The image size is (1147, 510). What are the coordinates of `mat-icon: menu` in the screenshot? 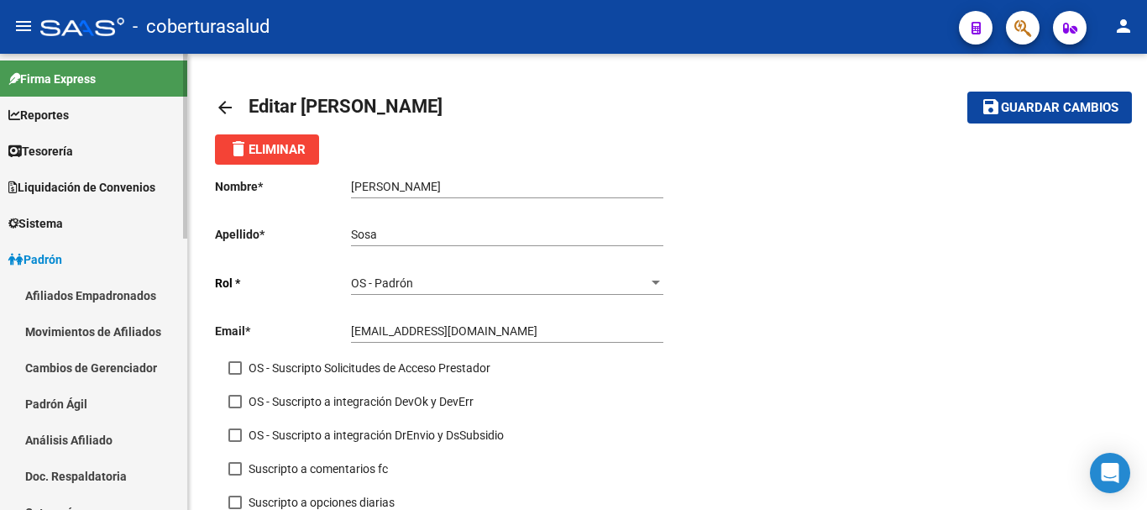 It's located at (24, 26).